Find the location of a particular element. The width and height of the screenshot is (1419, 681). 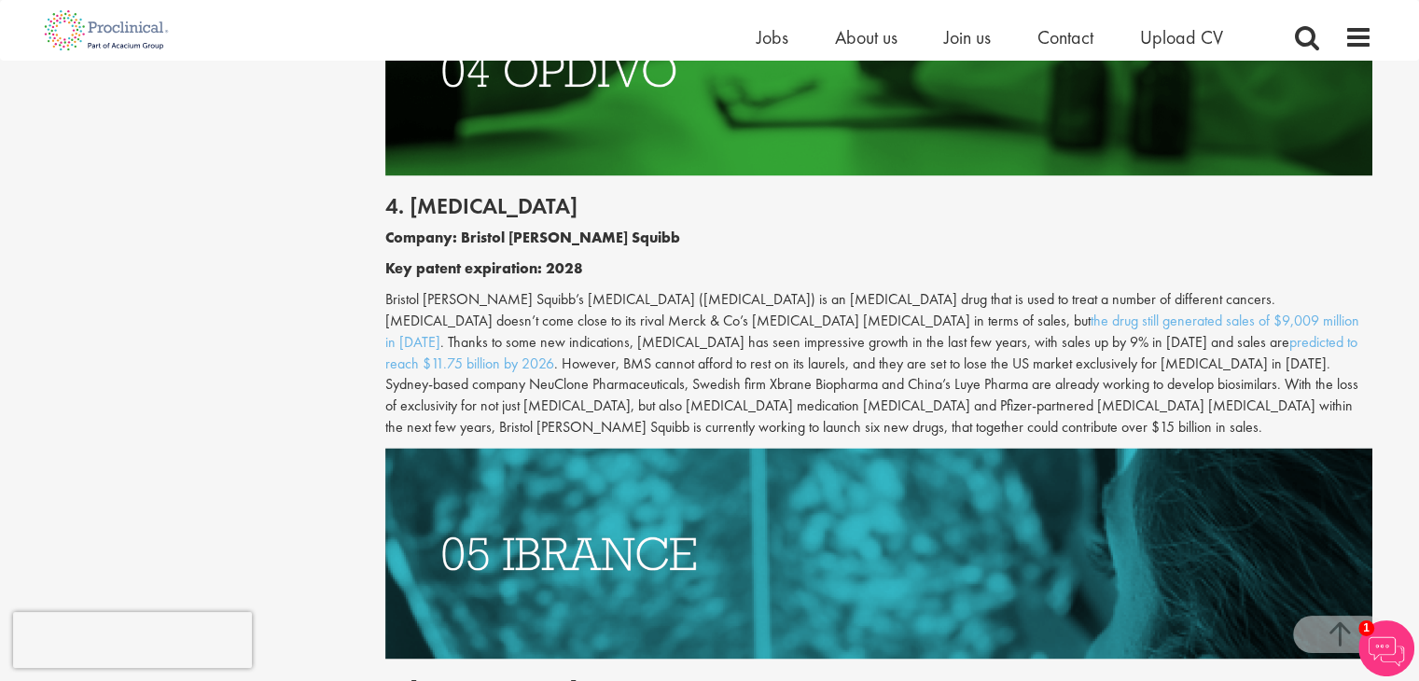

a: Upload CV is located at coordinates (1181, 37).